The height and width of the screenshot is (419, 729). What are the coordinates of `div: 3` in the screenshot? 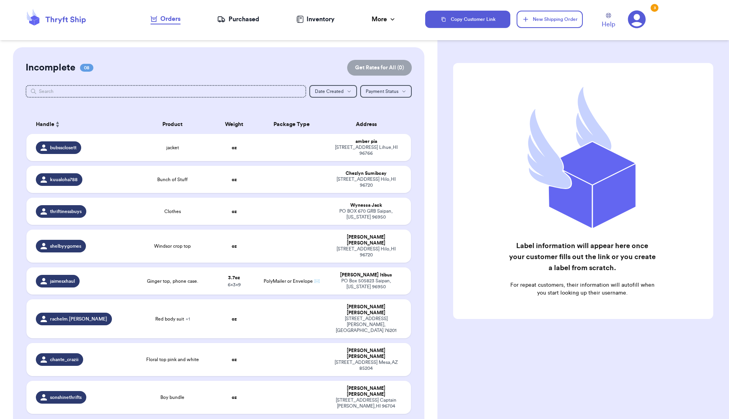 It's located at (654, 8).